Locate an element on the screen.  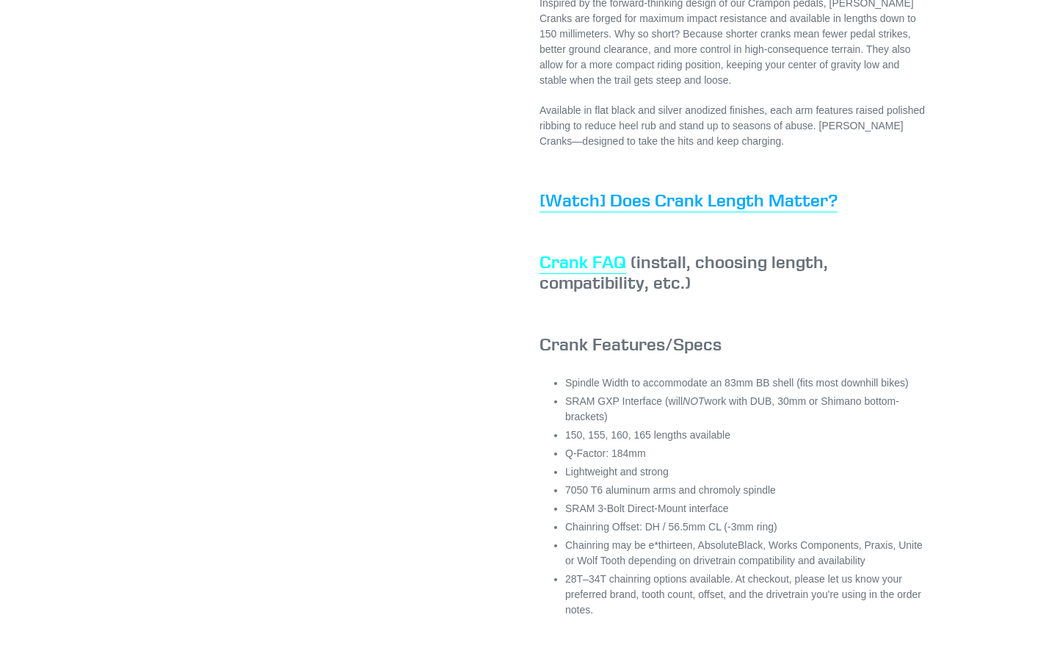
li: 150, 155, 160, 165 lengths available is located at coordinates (747, 435).